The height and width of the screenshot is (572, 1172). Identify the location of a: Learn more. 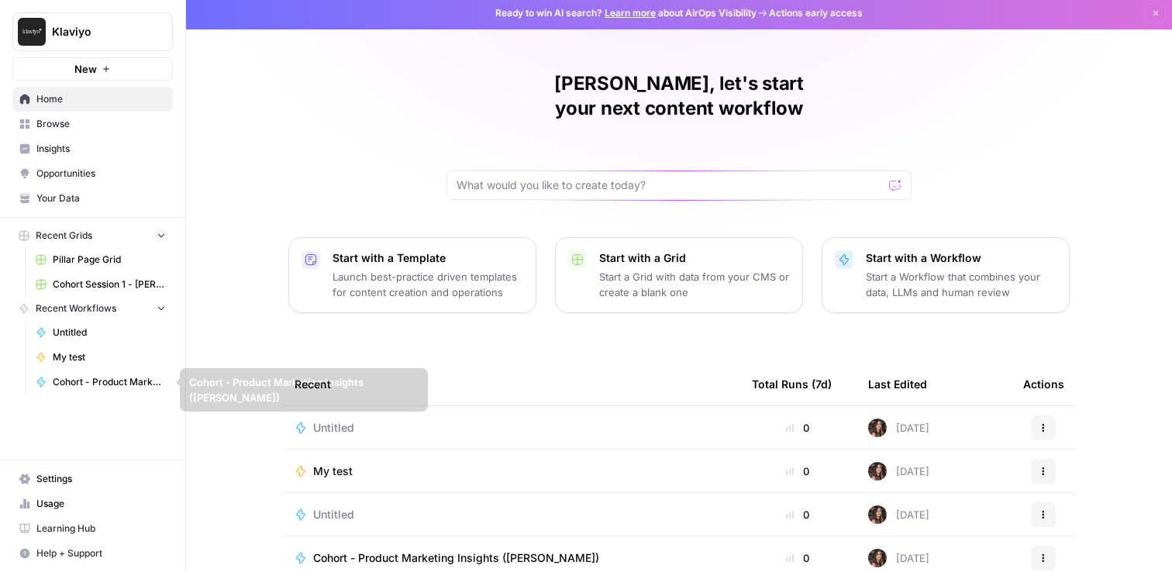
(630, 12).